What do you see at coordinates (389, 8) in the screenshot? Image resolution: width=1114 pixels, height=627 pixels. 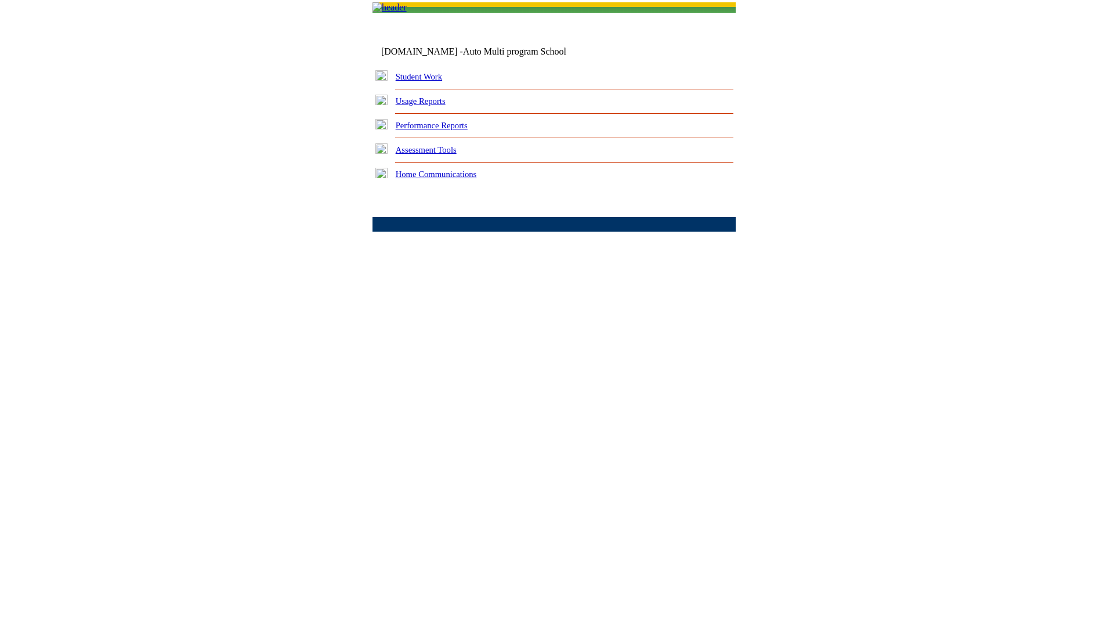 I see `img: header` at bounding box center [389, 8].